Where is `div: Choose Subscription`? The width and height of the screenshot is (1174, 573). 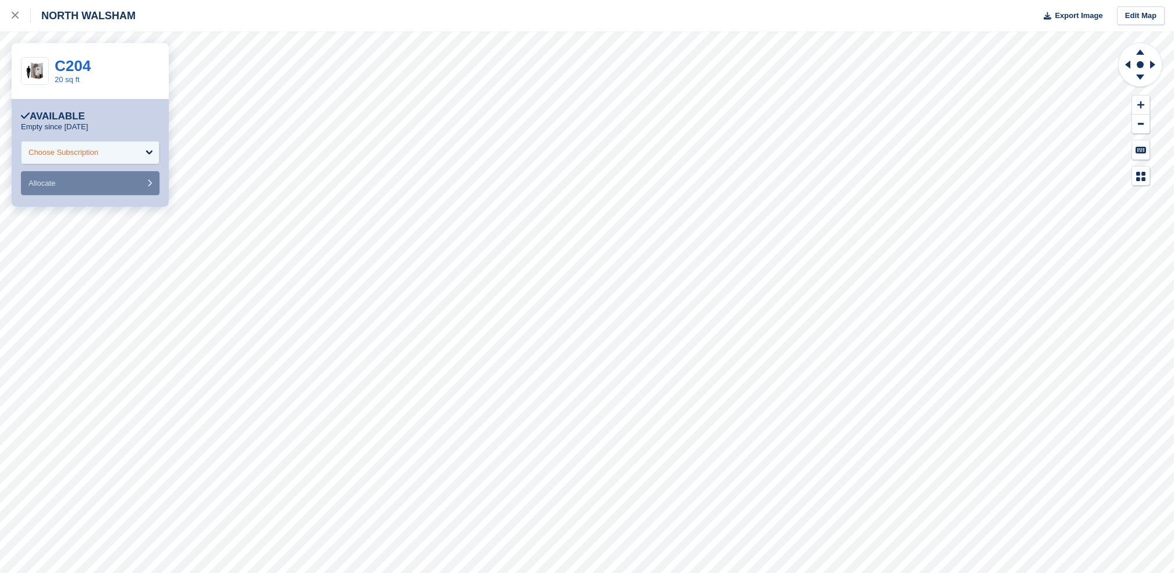
div: Choose Subscription is located at coordinates (63, 153).